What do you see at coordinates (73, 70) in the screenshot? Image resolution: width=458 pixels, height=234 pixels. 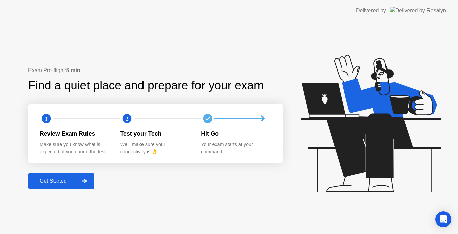 I see `b: 5 min` at bounding box center [73, 70].